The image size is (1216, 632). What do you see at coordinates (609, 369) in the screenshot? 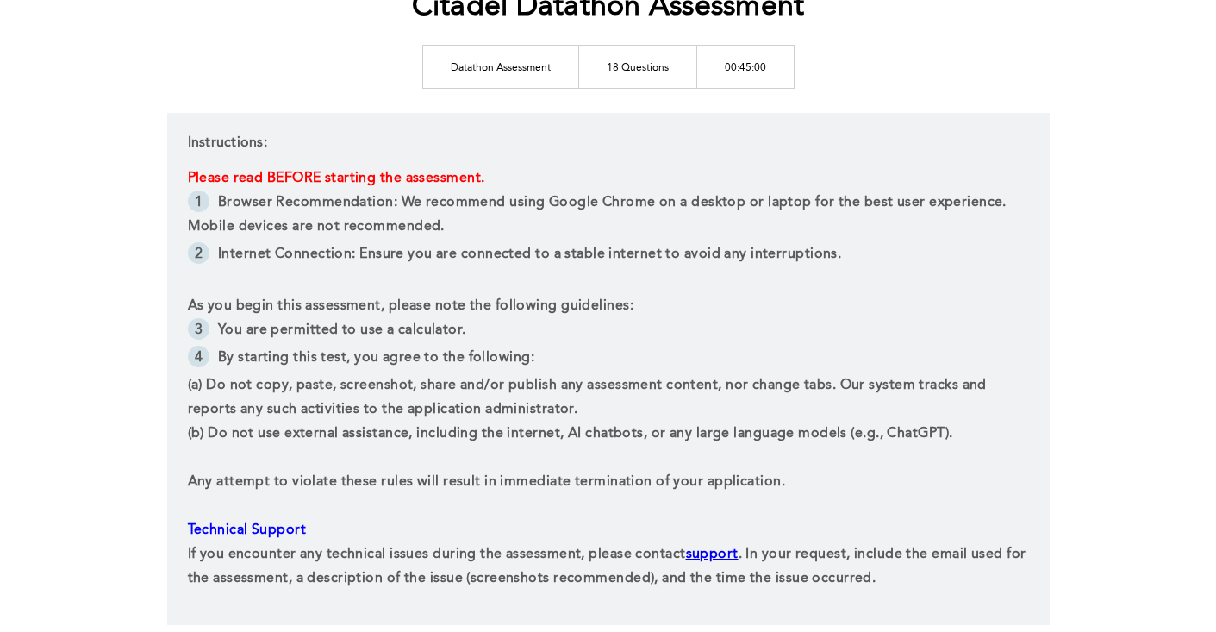
I see `div: Instructions:` at bounding box center [609, 369].